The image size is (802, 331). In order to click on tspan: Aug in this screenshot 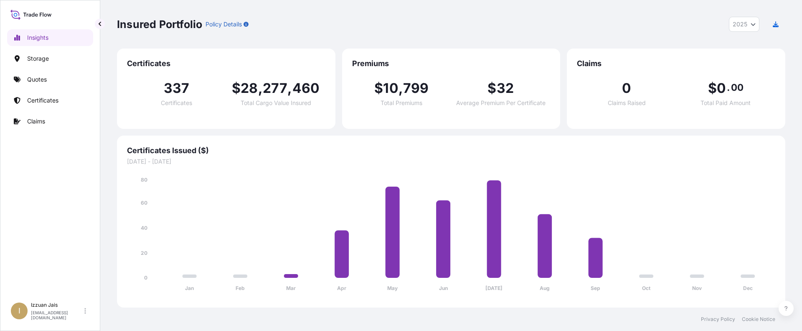, I will do `click(545, 287)`.